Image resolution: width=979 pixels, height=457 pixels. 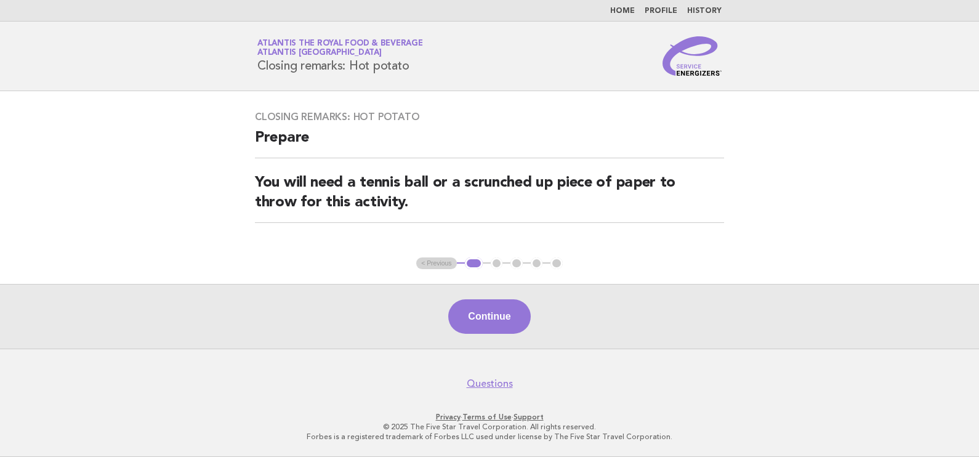 What do you see at coordinates (489, 317) in the screenshot?
I see `button: Continue` at bounding box center [489, 317].